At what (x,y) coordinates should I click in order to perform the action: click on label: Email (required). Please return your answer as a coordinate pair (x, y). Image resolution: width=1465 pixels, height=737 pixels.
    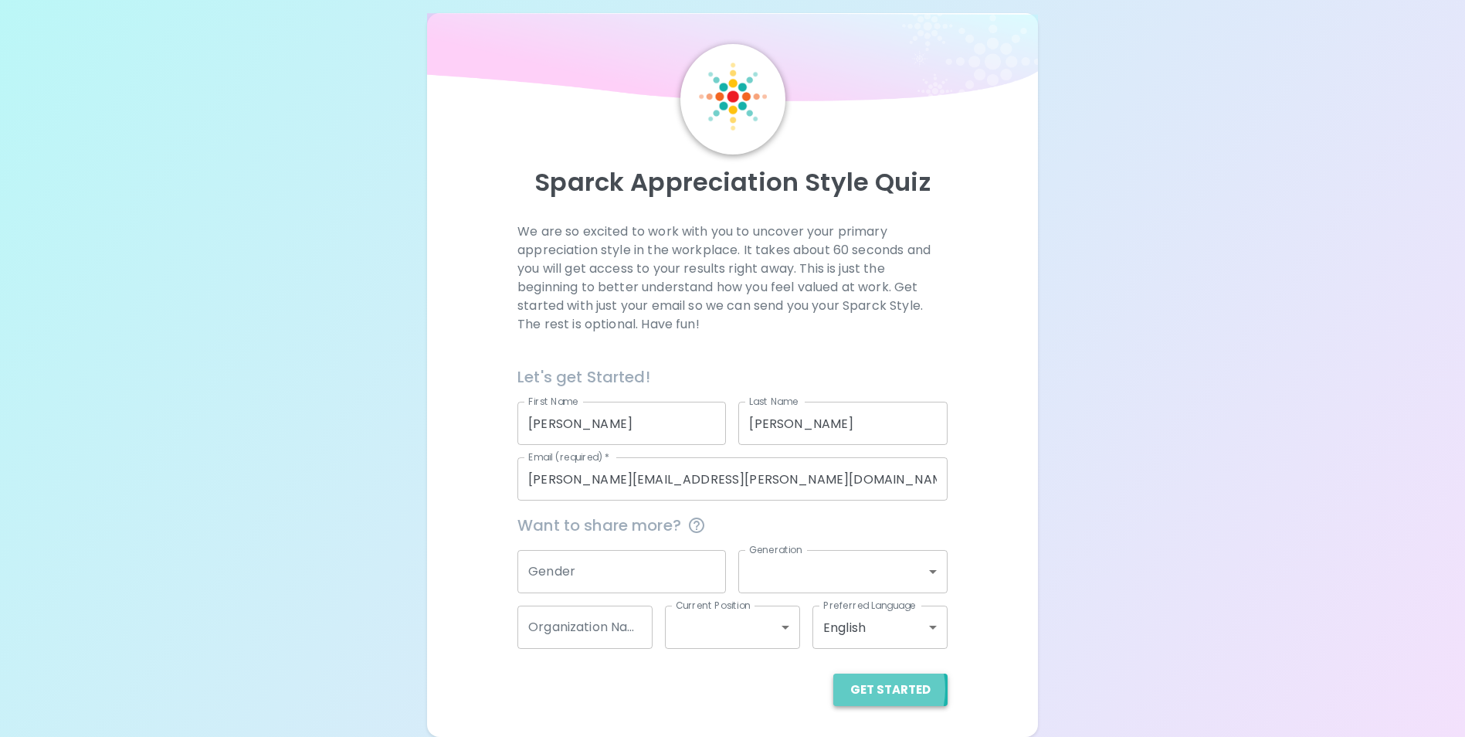
    Looking at the image, I should click on (569, 457).